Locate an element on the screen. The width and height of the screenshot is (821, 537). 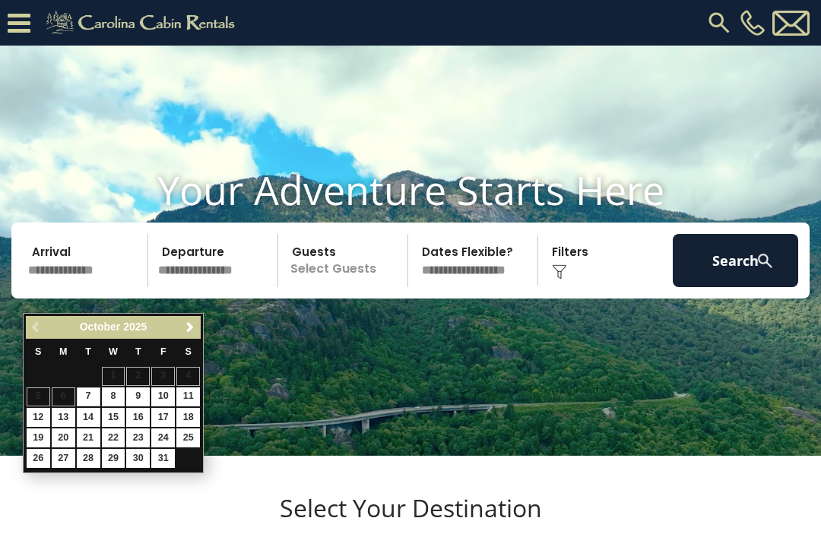
a: 26 is located at coordinates (38, 458).